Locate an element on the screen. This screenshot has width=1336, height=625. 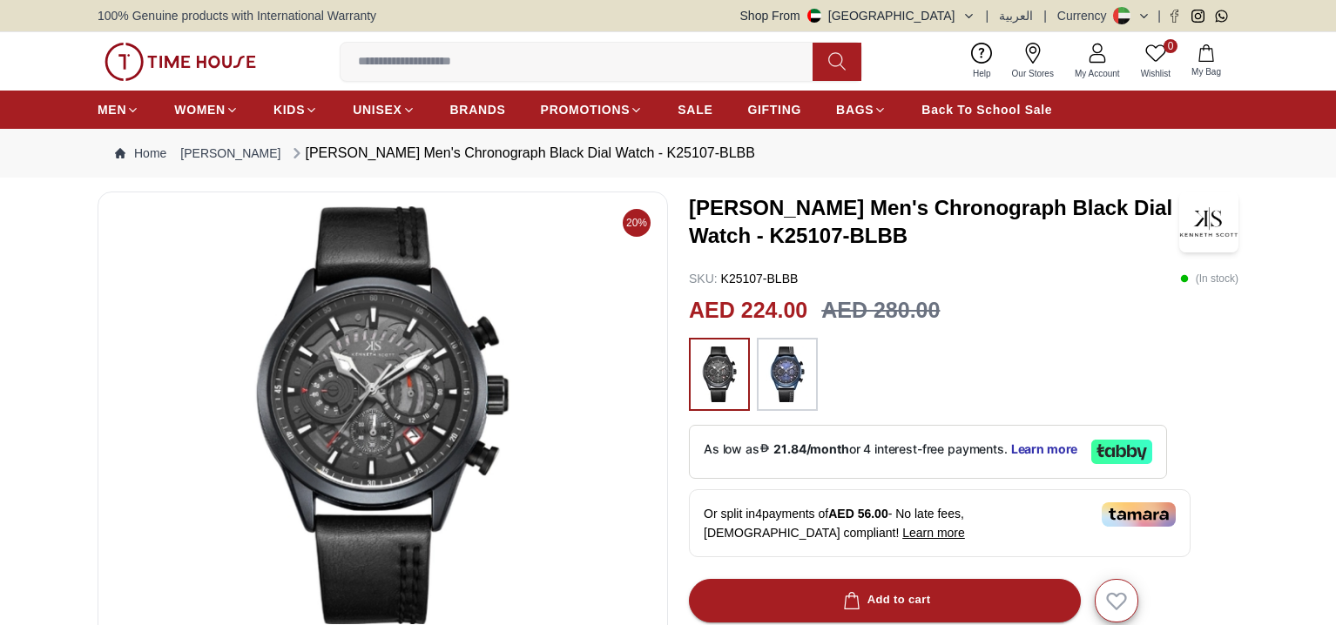
a: Help is located at coordinates (981, 61).